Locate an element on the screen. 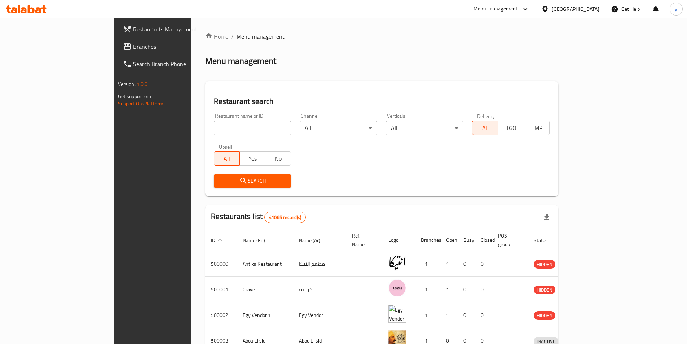  img: Crave is located at coordinates (398, 288).